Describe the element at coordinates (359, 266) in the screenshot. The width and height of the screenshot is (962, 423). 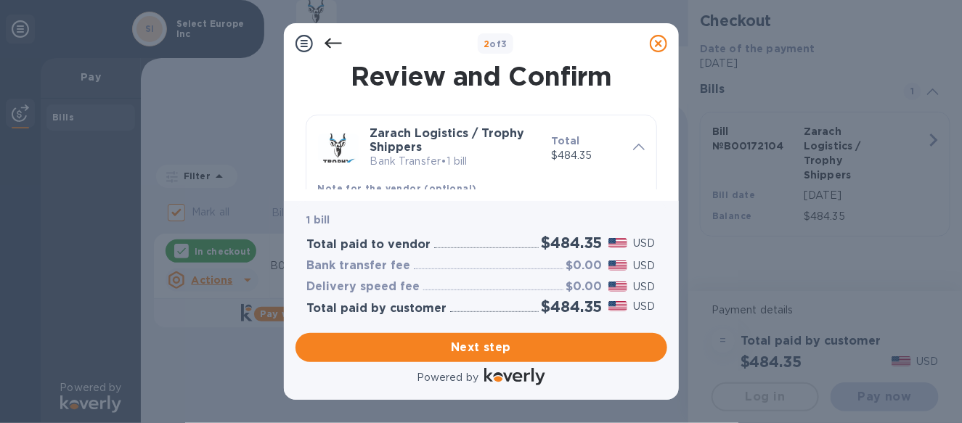
I see `h3: Bank transfer fee` at that location.